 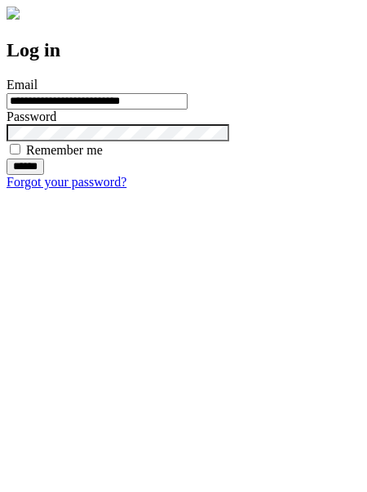 What do you see at coordinates (65, 149) in the screenshot?
I see `label: Remember me` at bounding box center [65, 149].